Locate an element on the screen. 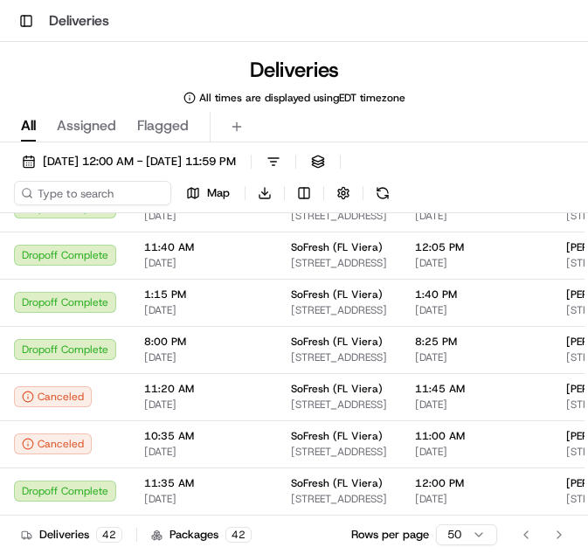 The height and width of the screenshot is (554, 588). a: 💻API Documentation is located at coordinates (214, 262).